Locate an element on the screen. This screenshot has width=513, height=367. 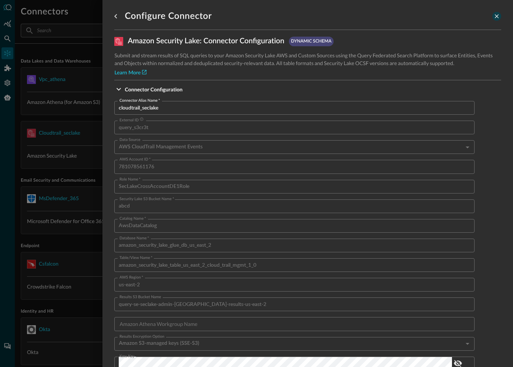
div: Amazon S3-managed keys (SSE-S3) is located at coordinates (297, 343).